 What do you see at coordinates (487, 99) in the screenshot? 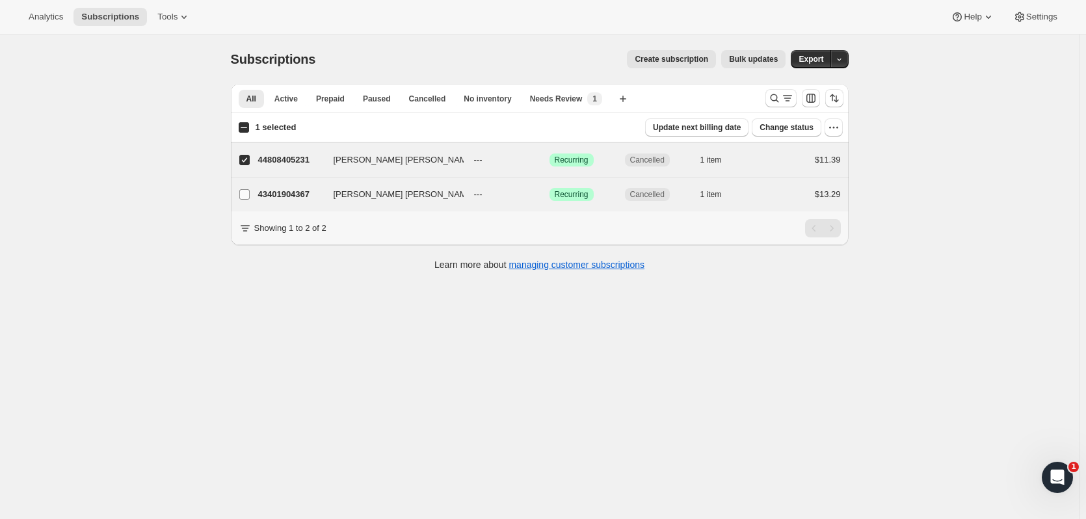
I see `span: No inventory` at bounding box center [487, 99].